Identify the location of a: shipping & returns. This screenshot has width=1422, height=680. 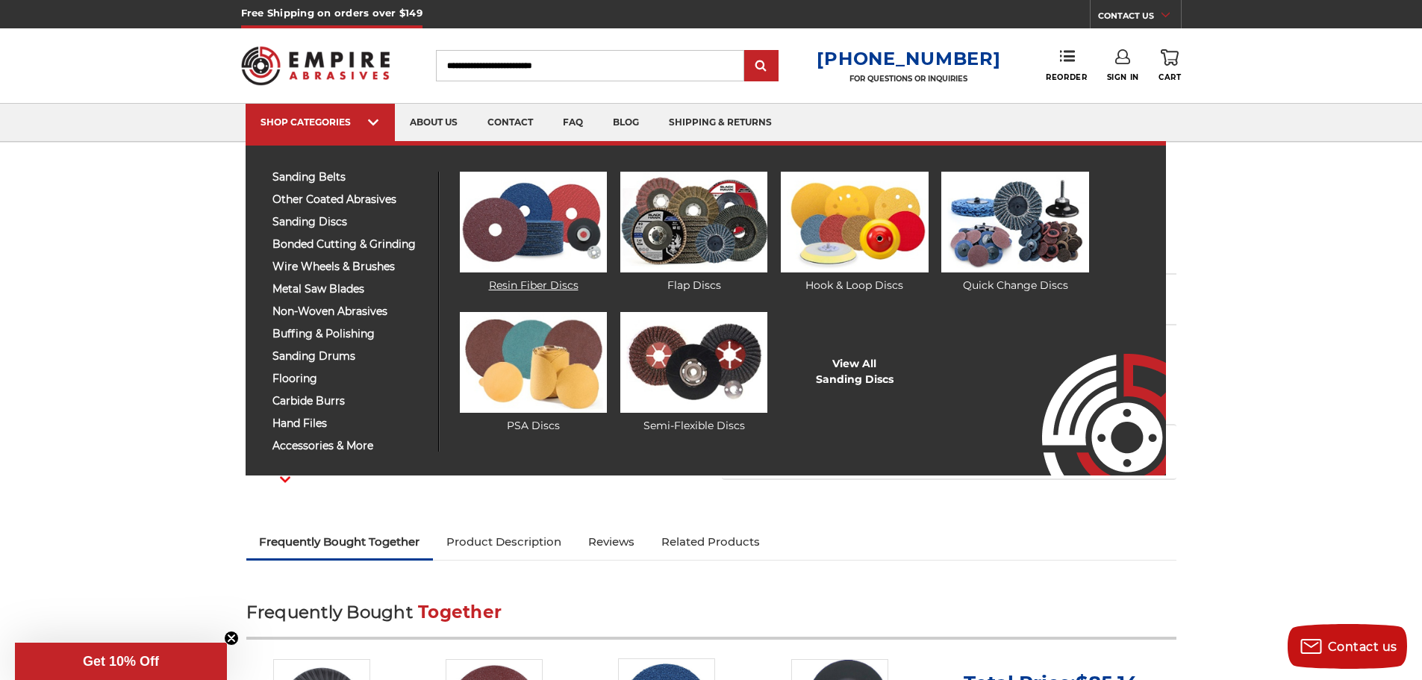
(720, 122).